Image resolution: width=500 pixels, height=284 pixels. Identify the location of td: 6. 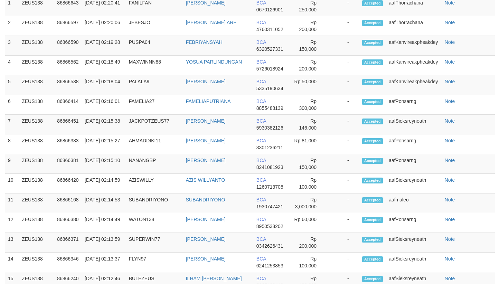
(12, 105).